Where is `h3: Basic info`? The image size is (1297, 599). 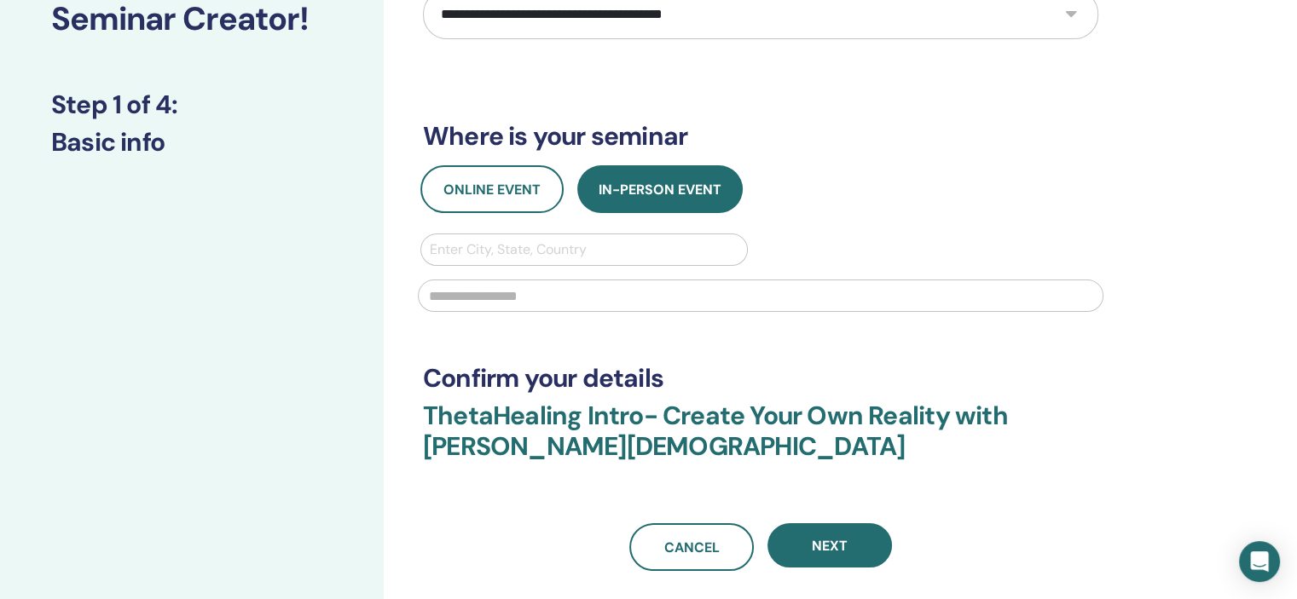
h3: Basic info is located at coordinates (192, 142).